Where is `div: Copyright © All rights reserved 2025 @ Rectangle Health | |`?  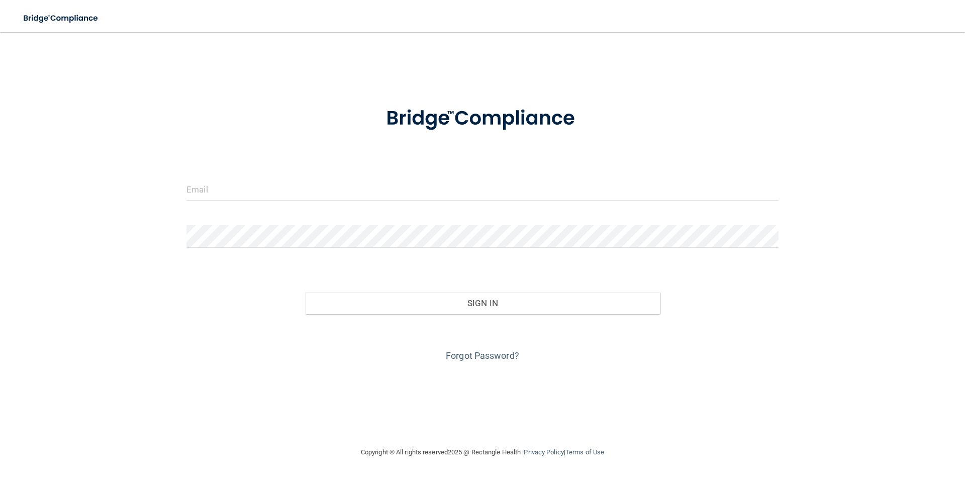 div: Copyright © All rights reserved 2025 @ Rectangle Health | | is located at coordinates (482, 452).